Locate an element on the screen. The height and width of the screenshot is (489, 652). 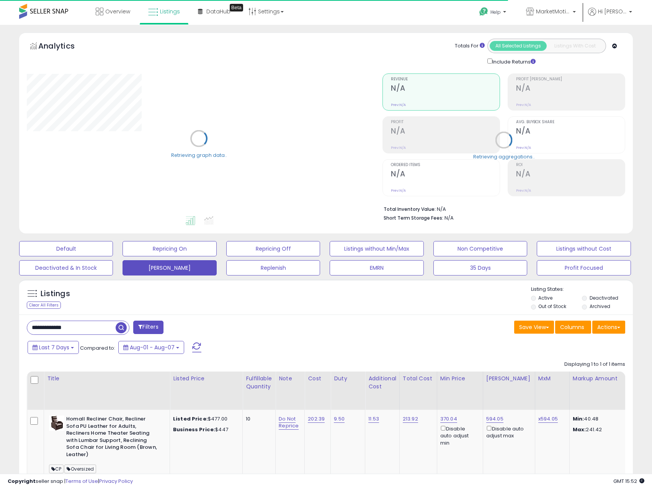
span: 2025-08-15 15:52 GMT is located at coordinates (628, 481).